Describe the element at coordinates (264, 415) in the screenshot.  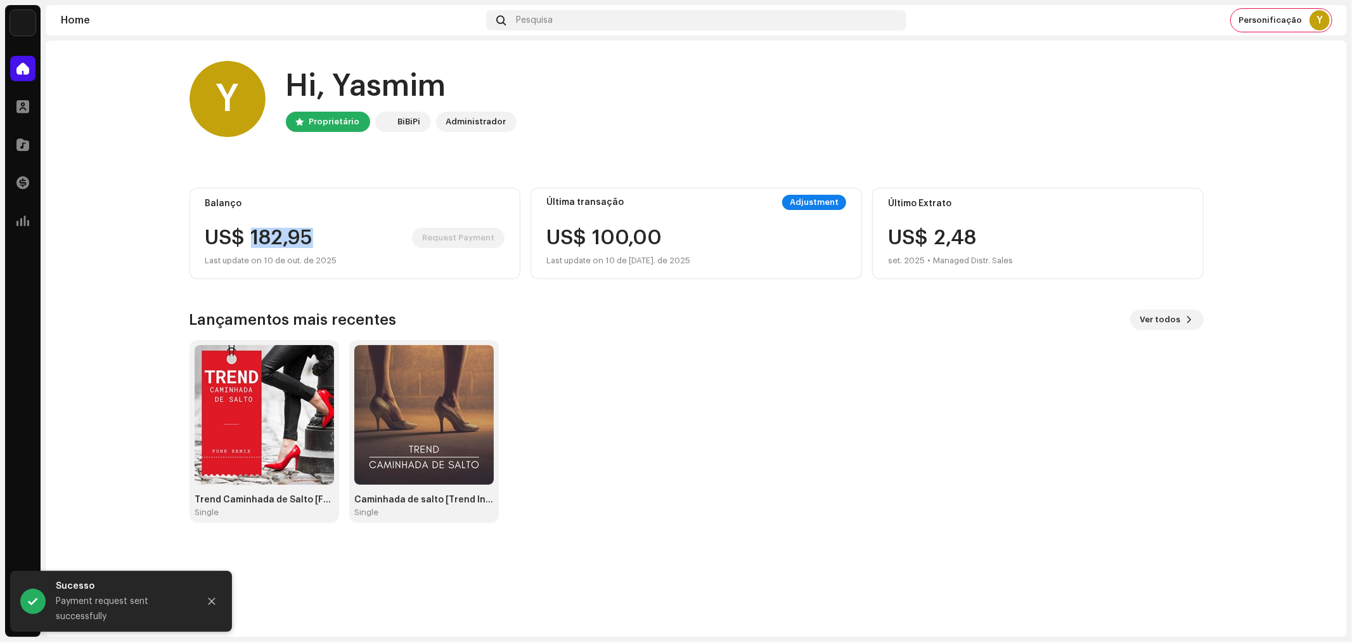
I see `img: 22ebeb4b-aa09-4aa5-bc49-2de464056a43` at that location.